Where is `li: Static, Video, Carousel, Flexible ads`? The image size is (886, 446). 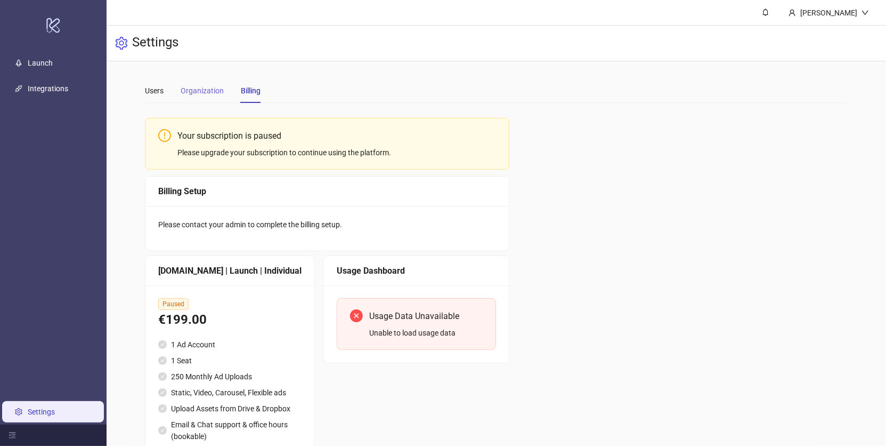
li: Static, Video, Carousel, Flexible ads is located at coordinates (230, 392).